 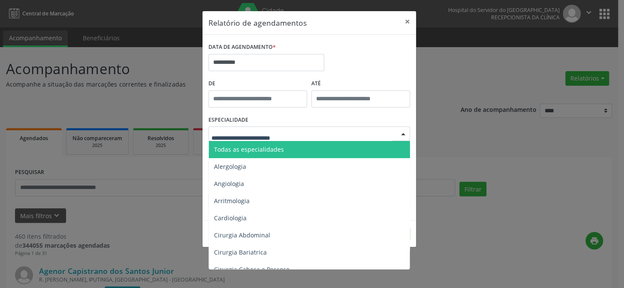 What do you see at coordinates (257, 23) in the screenshot?
I see `h5: Relatório de agendamentos` at bounding box center [257, 23].